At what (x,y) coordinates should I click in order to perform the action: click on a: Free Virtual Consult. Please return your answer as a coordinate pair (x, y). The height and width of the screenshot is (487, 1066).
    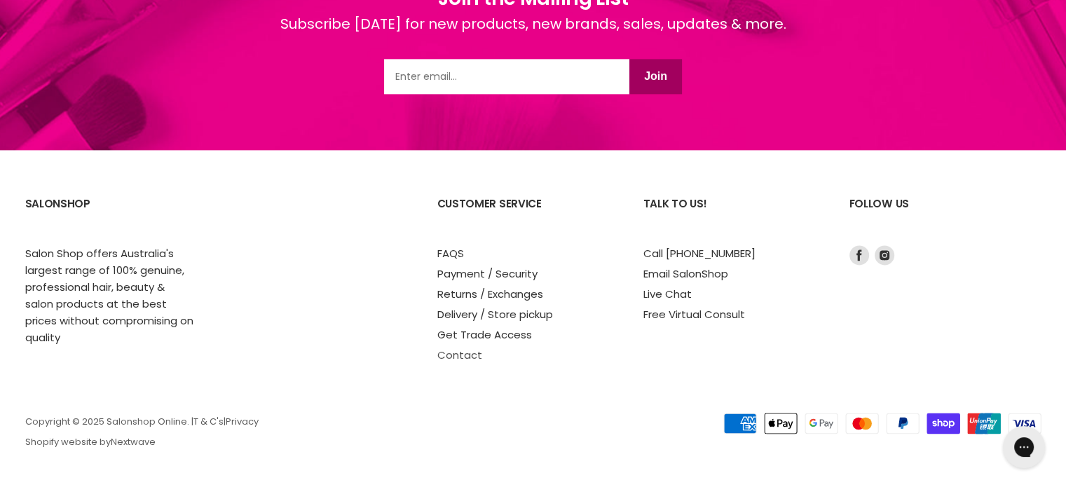
    Looking at the image, I should click on (694, 314).